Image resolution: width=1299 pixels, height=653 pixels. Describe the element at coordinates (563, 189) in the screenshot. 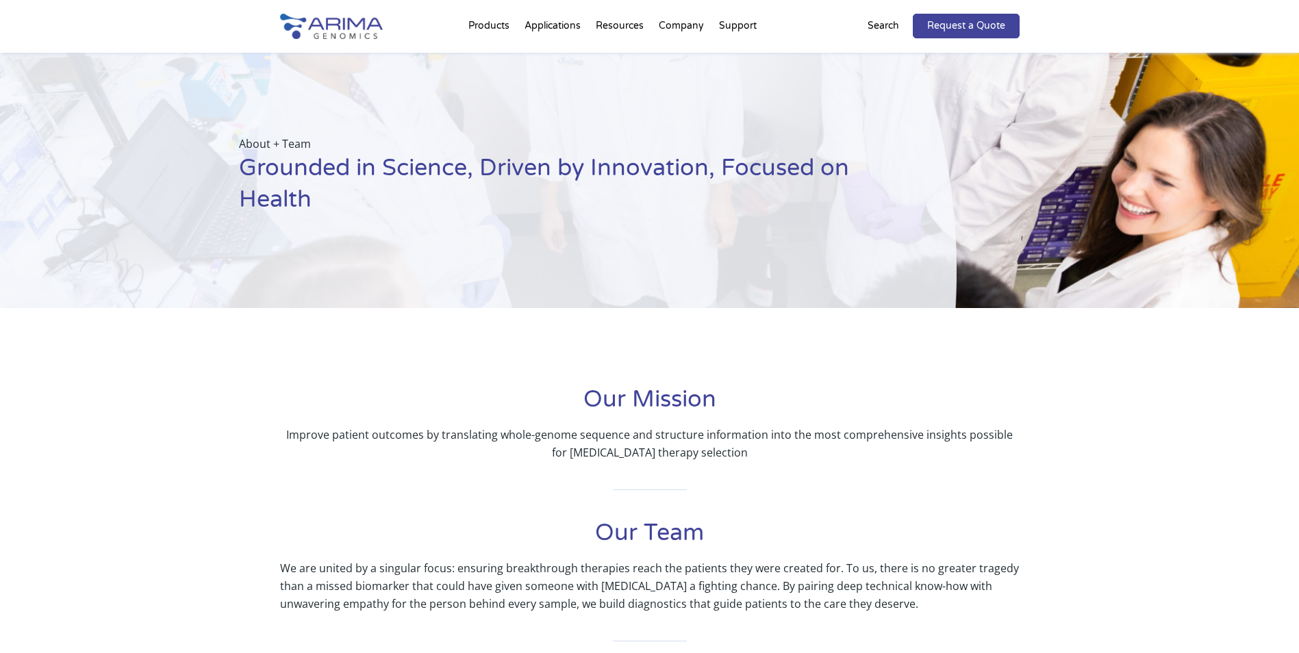

I see `h1: Grounded in Science, Driven by Innovation, Focused on Health` at that location.